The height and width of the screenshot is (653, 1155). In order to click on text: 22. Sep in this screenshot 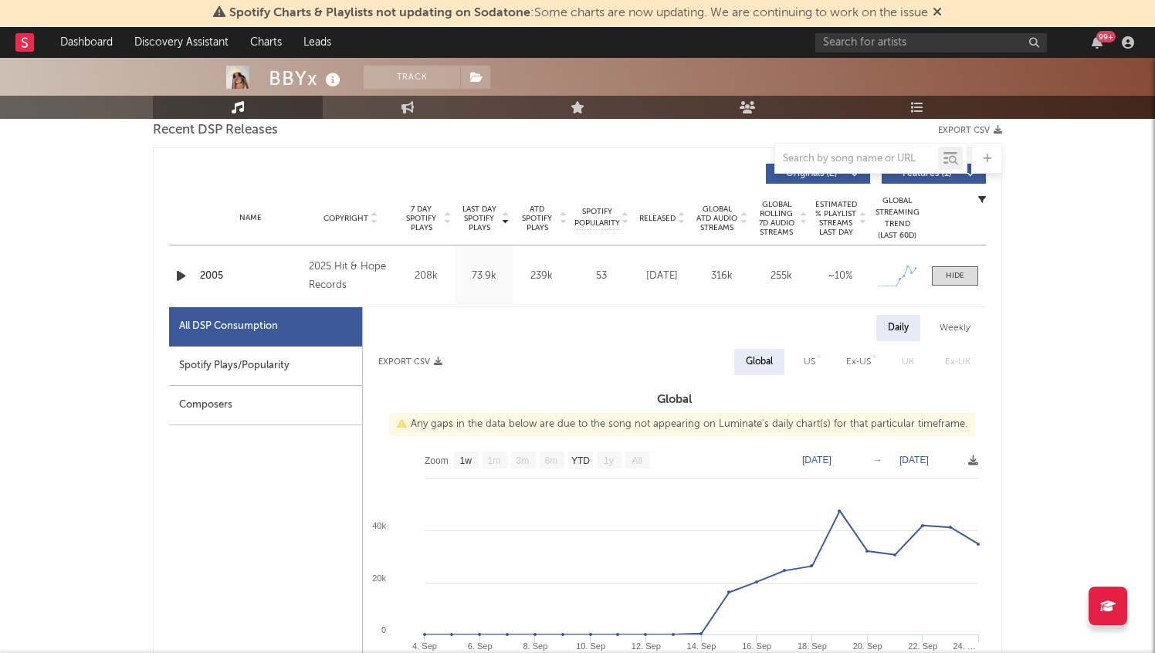, I will do `click(923, 646)`.